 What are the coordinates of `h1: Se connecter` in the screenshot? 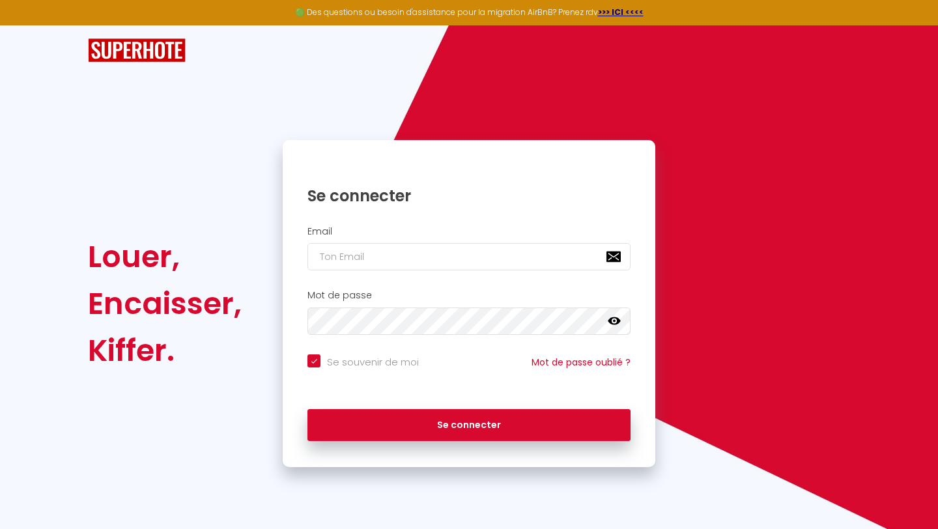 It's located at (469, 195).